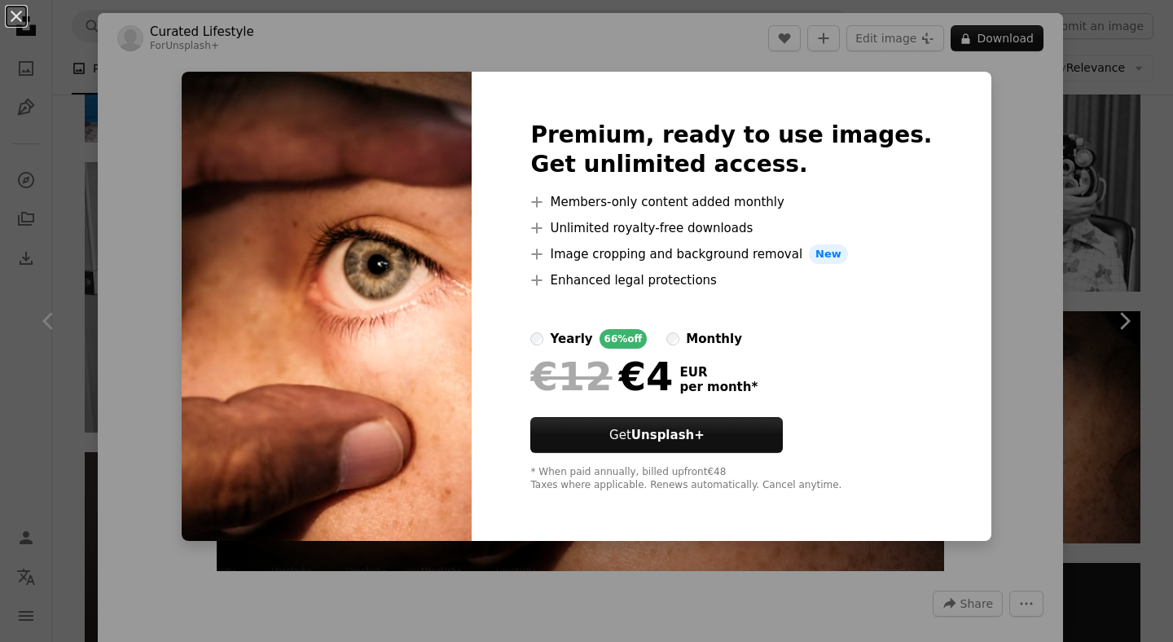 This screenshot has width=1173, height=642. Describe the element at coordinates (731, 150) in the screenshot. I see `h2: Premium, ready to use images. Get unlimited access.` at that location.